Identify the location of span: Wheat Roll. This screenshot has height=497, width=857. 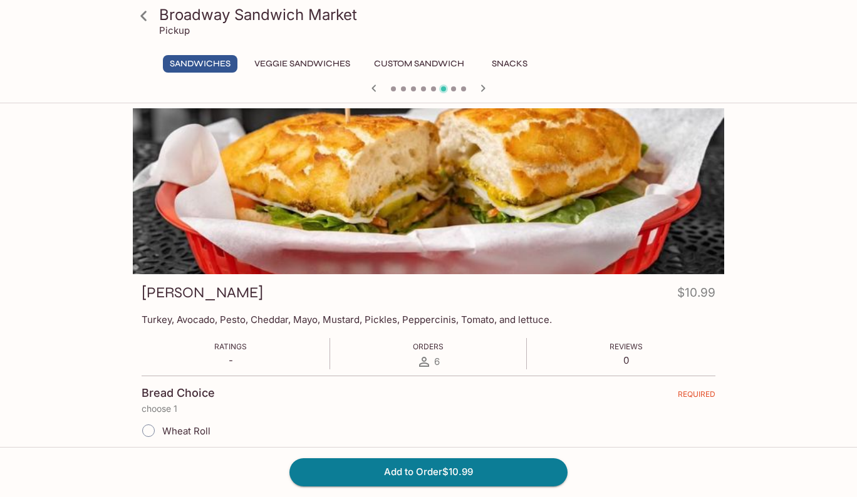
(186, 431).